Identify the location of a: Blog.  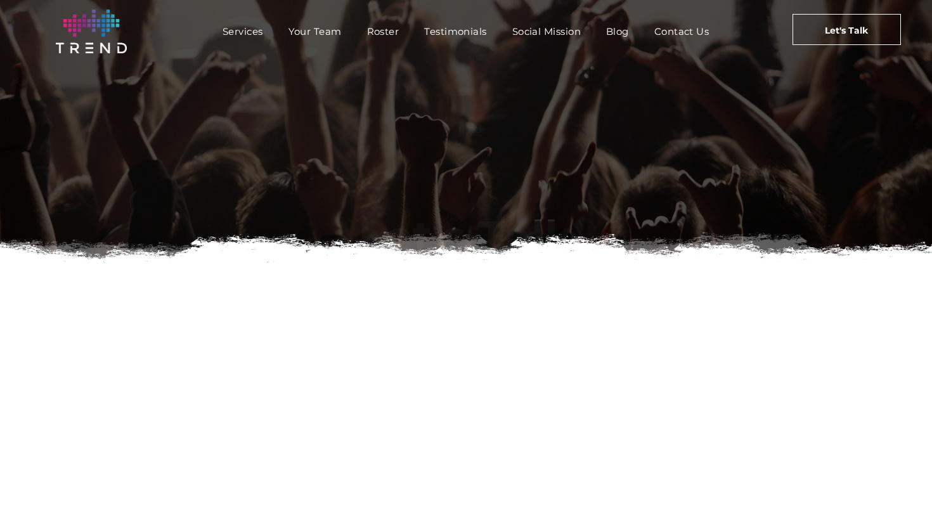
(618, 31).